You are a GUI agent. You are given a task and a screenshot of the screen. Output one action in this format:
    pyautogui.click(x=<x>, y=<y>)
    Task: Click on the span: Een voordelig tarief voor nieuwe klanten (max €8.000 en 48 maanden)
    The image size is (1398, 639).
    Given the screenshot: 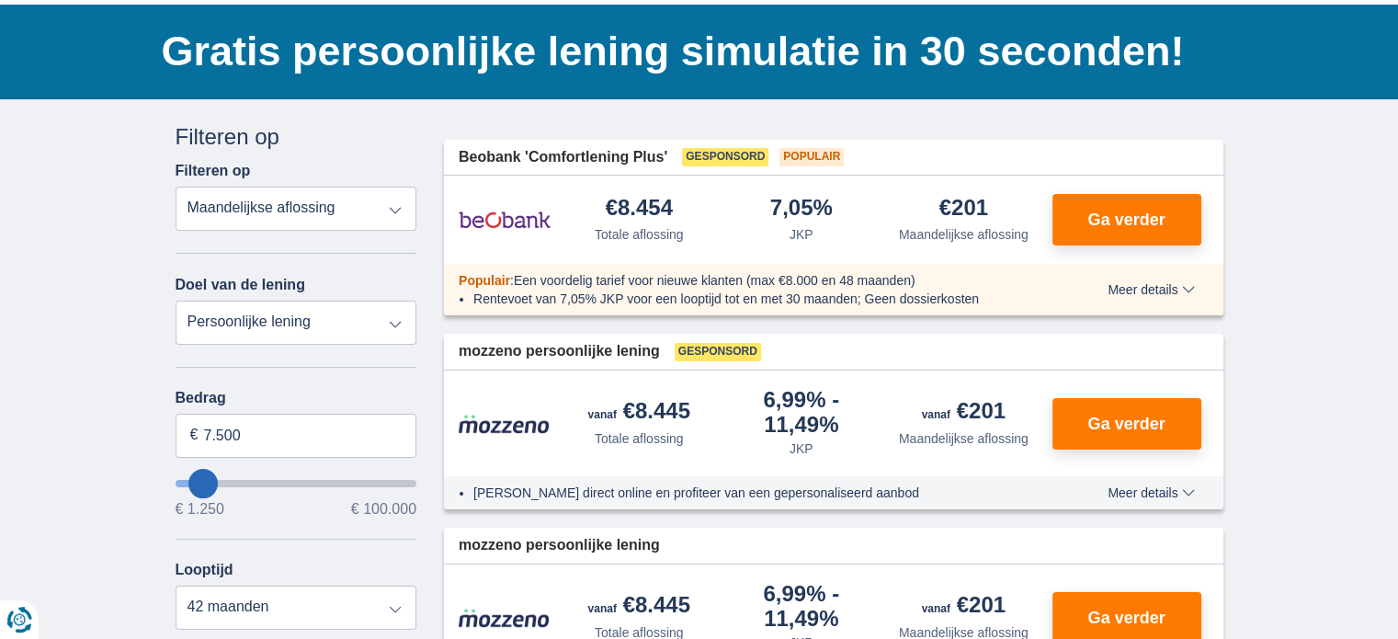 What is the action you would take?
    pyautogui.click(x=714, y=280)
    